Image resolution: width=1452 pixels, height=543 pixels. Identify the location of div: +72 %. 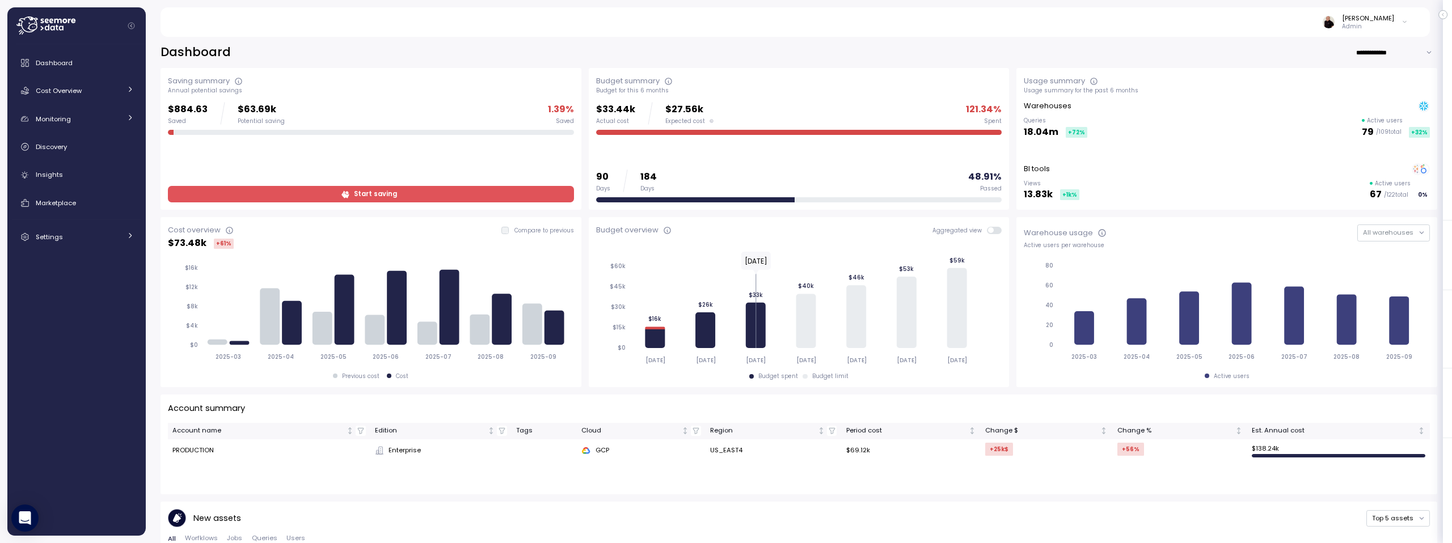
(1077, 132).